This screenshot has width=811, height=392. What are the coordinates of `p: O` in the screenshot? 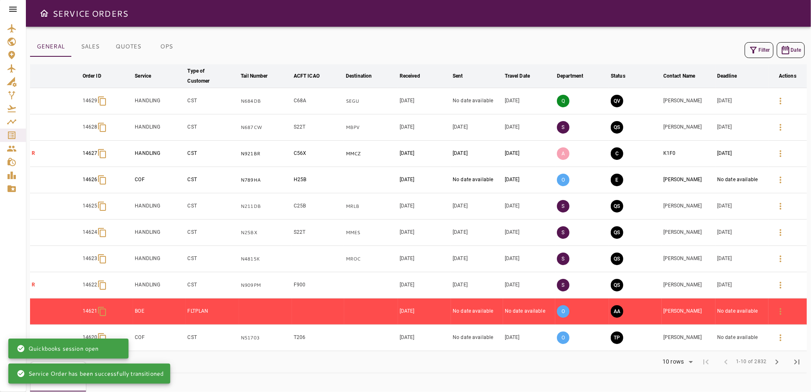 It's located at (563, 311).